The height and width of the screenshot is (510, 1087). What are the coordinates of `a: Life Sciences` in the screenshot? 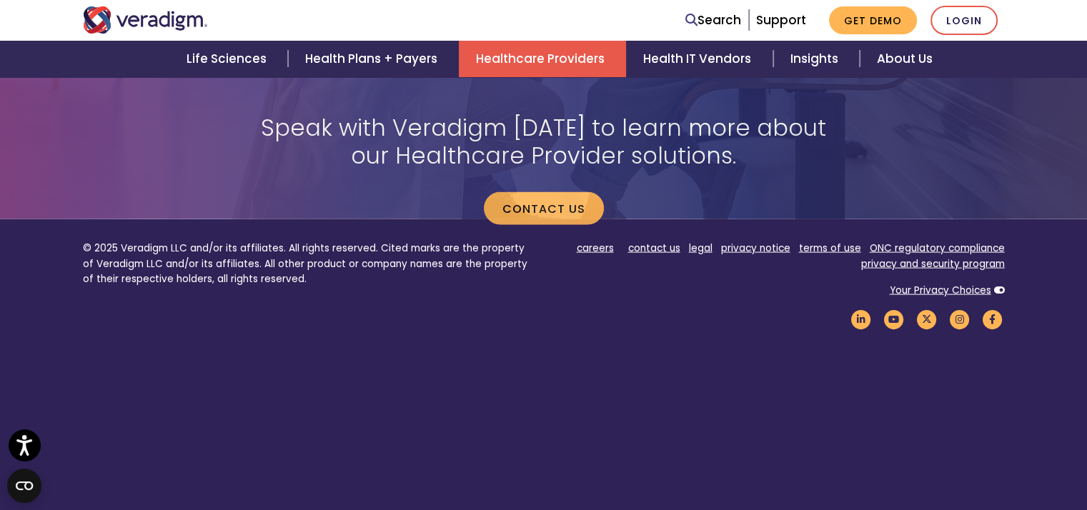 It's located at (229, 59).